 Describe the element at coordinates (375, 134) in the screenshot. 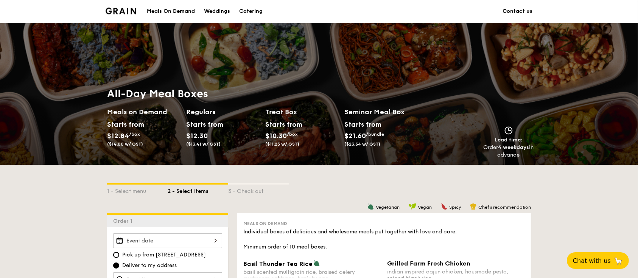

I see `span: /bundle` at that location.